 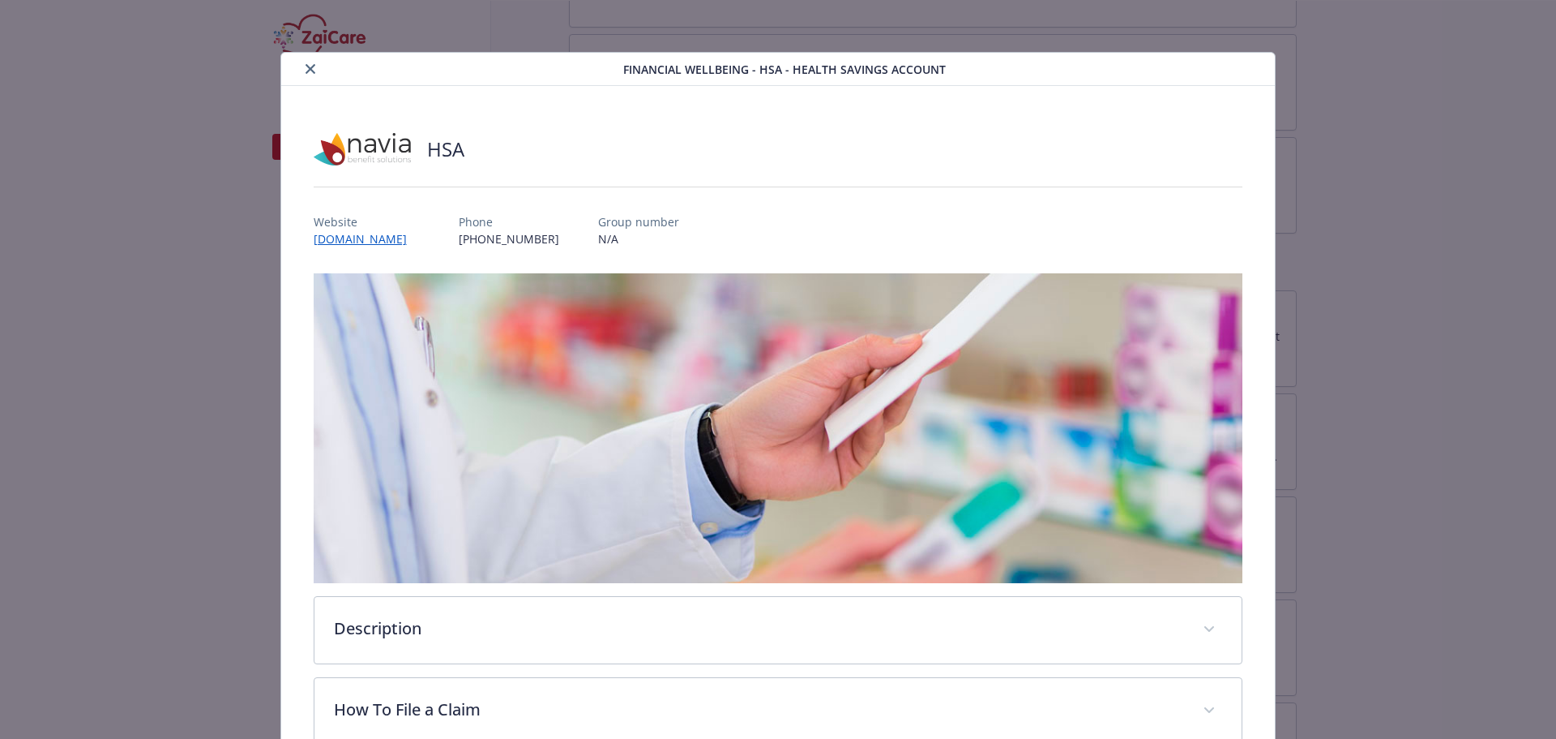 I want to click on div: Description, so click(x=778, y=630).